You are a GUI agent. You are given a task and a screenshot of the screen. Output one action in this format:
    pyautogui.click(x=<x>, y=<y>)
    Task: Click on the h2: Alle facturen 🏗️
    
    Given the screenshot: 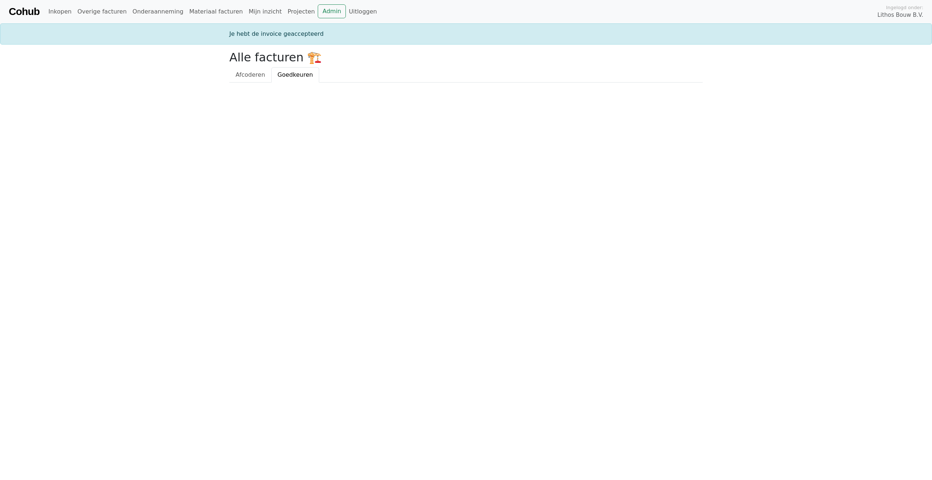 What is the action you would take?
    pyautogui.click(x=466, y=57)
    